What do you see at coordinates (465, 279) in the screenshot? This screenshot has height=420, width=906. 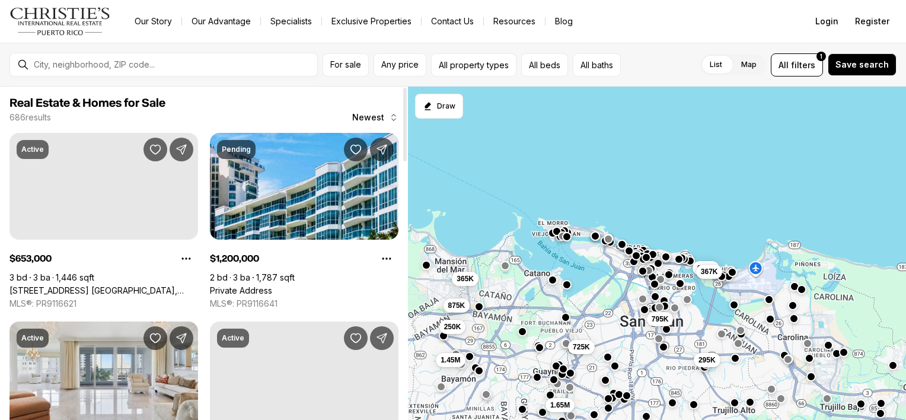 I see `button: 365K` at bounding box center [465, 279].